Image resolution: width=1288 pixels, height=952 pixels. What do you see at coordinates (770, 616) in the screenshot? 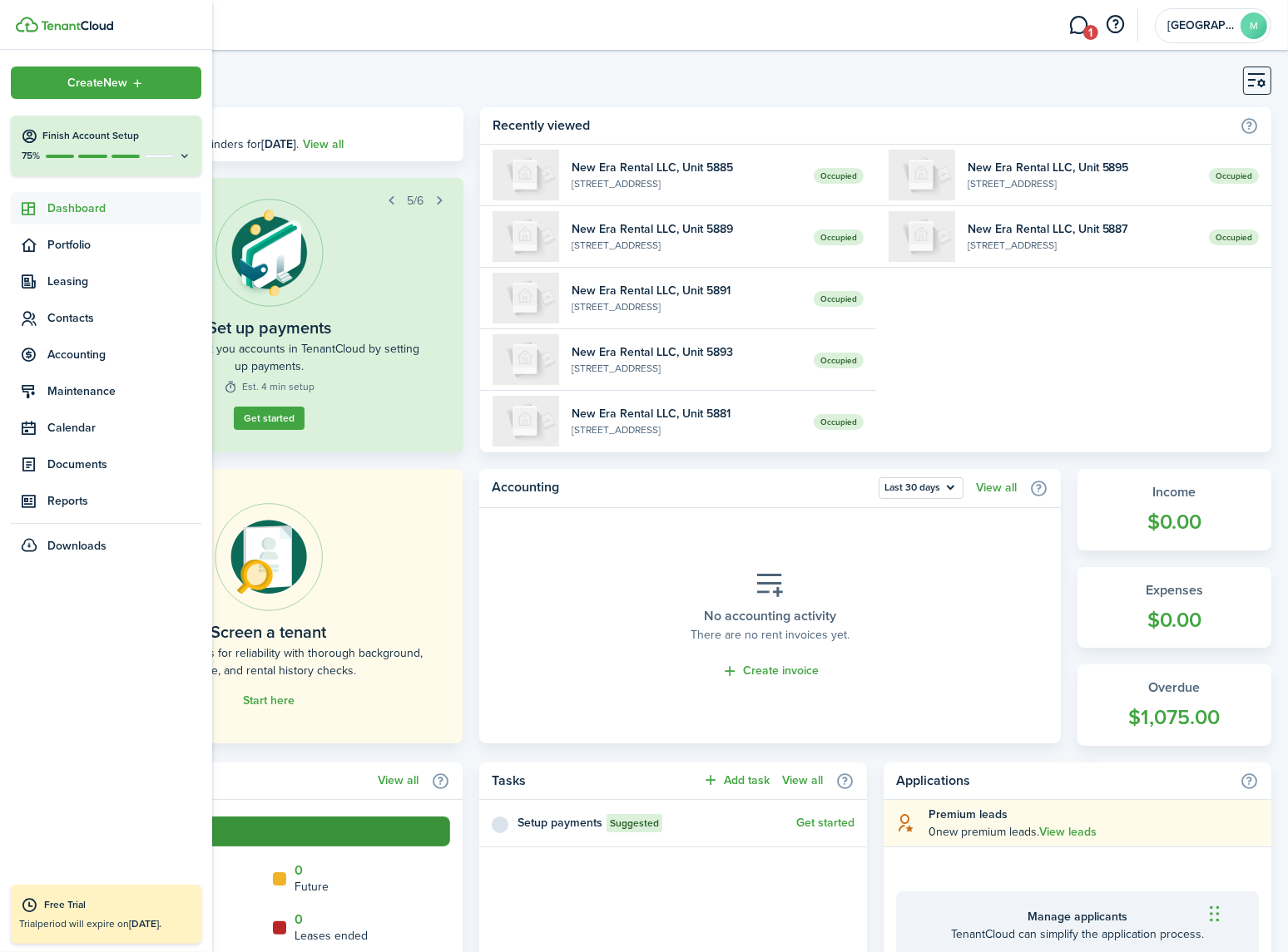
I see `placeholder-title: No accounting activity` at bounding box center [770, 616].